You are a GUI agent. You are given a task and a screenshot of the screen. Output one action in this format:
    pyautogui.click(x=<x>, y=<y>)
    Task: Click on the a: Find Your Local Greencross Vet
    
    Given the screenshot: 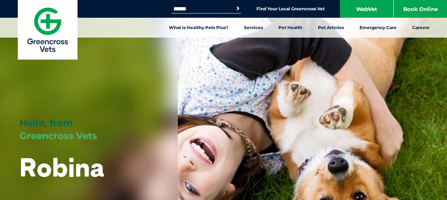 What is the action you would take?
    pyautogui.click(x=290, y=9)
    